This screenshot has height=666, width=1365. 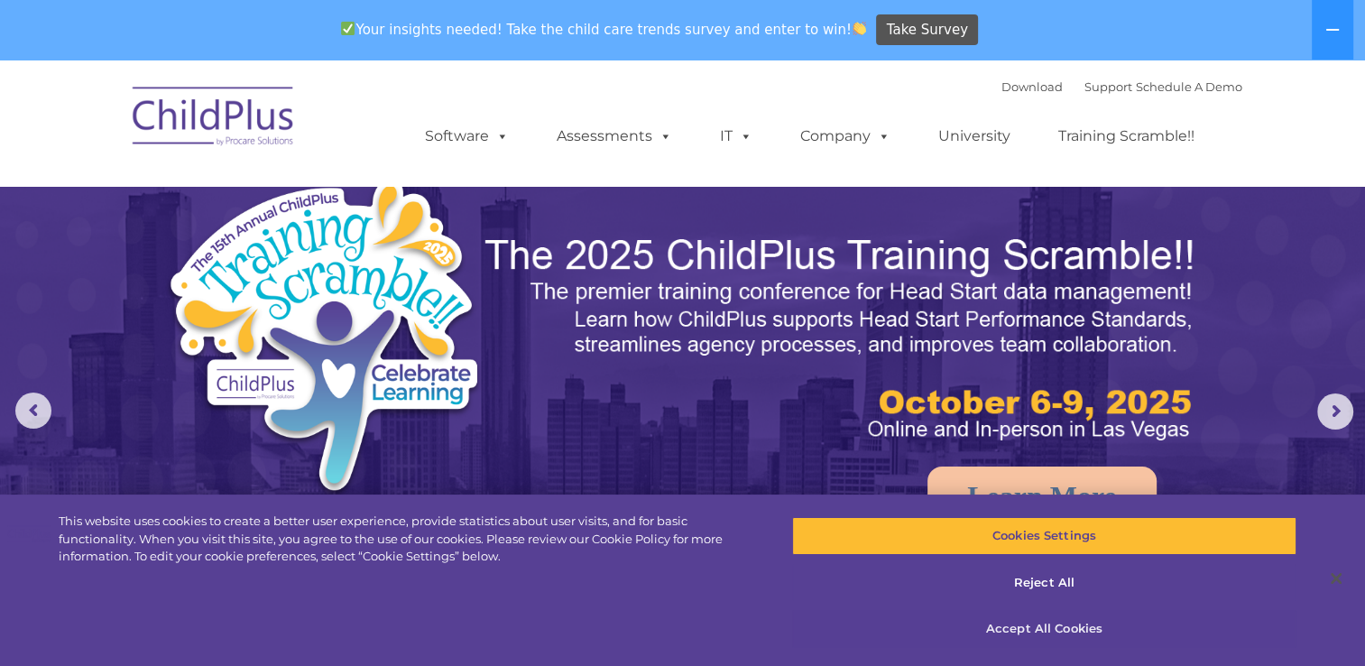 I want to click on a: Software, so click(x=466, y=136).